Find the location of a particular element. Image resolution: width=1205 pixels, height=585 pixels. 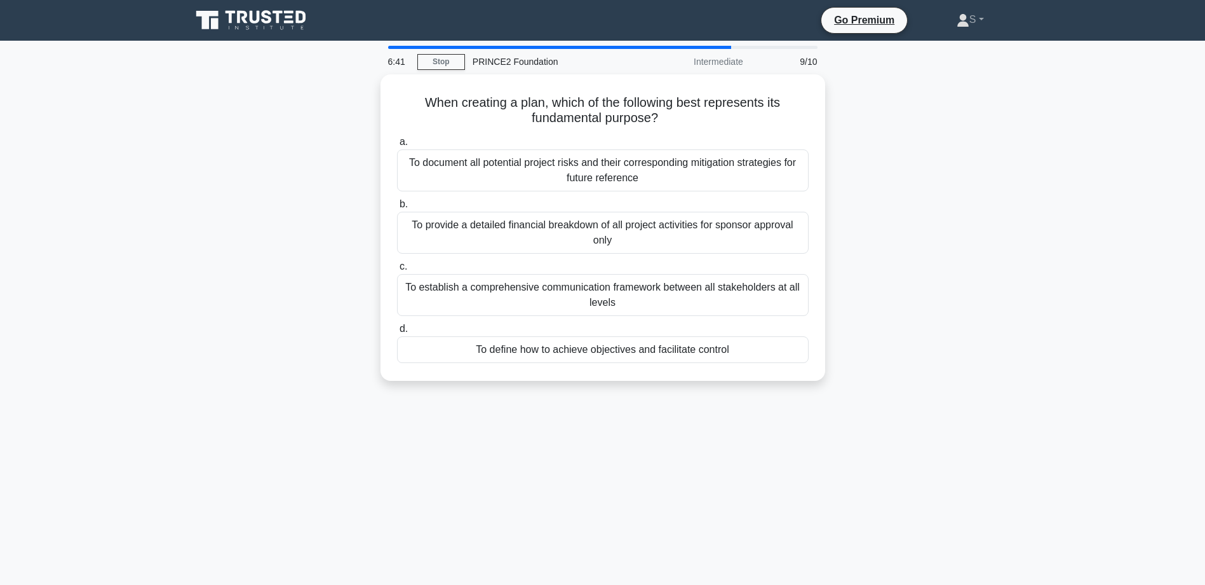

span: b. is located at coordinates (404, 203).